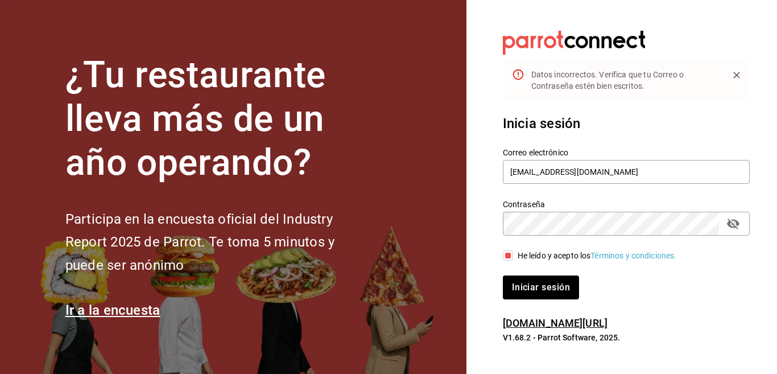 Image resolution: width=777 pixels, height=374 pixels. Describe the element at coordinates (625, 80) in the screenshot. I see `div: Datos incorrectos. Verifica que tu Correo o Contraseña estén bien escritos.` at that location.